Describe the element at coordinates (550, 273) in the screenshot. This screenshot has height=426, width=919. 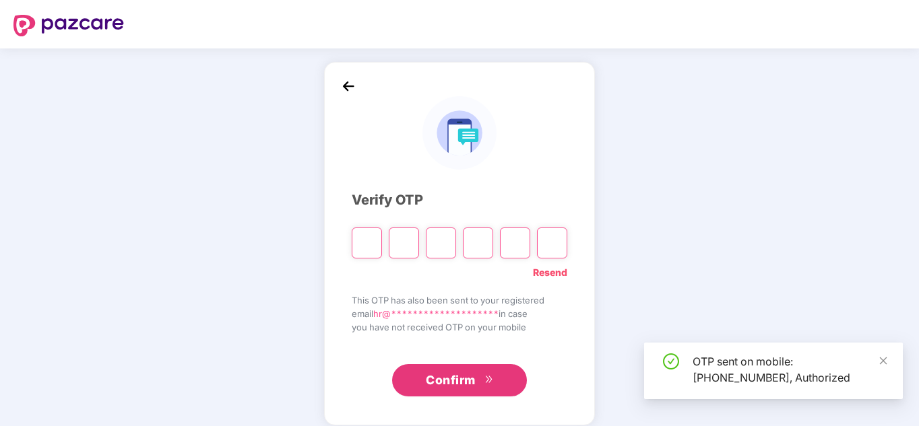
I see `a: Resend` at that location.